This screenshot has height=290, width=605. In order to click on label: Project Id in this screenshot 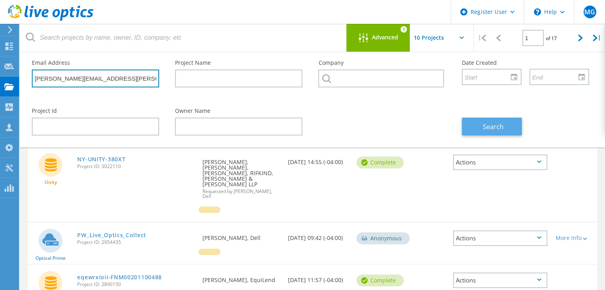, I will do `click(95, 111)`.